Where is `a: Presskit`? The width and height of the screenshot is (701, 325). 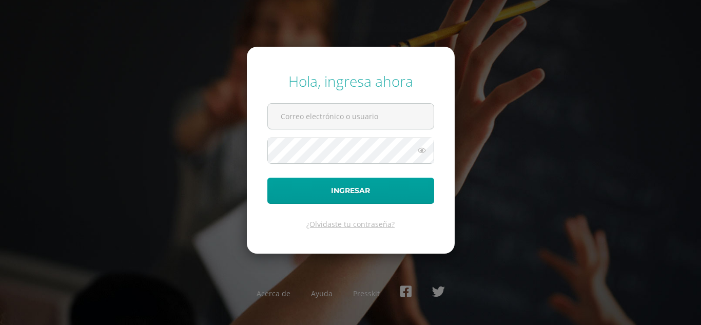 a: Presskit is located at coordinates (366, 293).